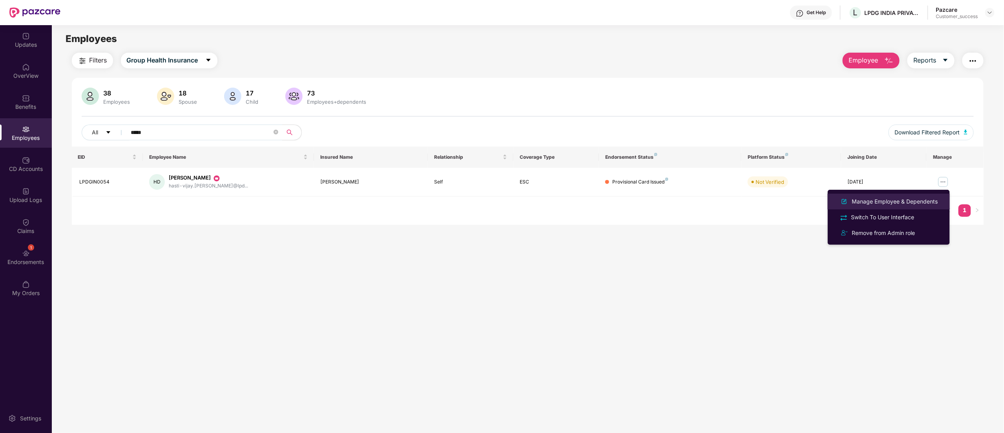 The height and width of the screenshot is (433, 1004). What do you see at coordinates (800, 13) in the screenshot?
I see `img: svg+xml;base64,PHN2ZyBpZD0iSGVscC0zMngzMiIgeG1sbnM9Imh0dHA6Ly93d3cudzMub3JnLzIwMDAvc3ZnIiB3aWR0aD...` at bounding box center [800, 13].